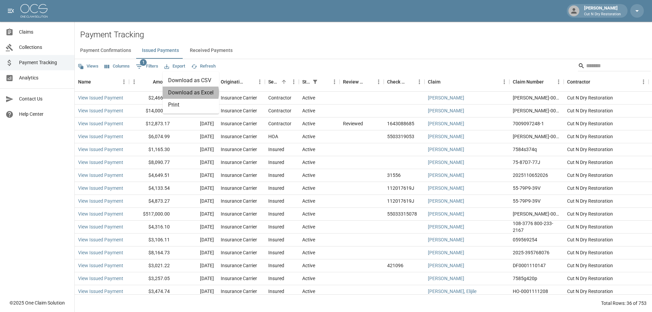  I want to click on button: Views, so click(88, 66).